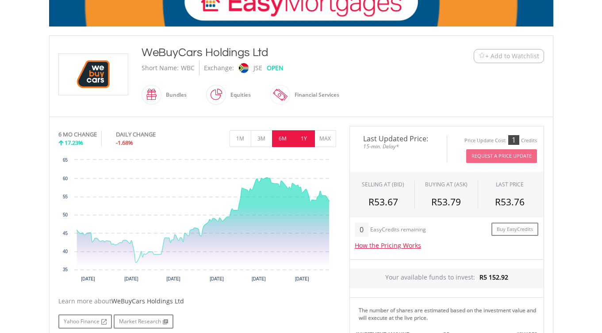 Image resolution: width=602 pixels, height=333 pixels. Describe the element at coordinates (143, 322) in the screenshot. I see `a: Market Research` at that location.